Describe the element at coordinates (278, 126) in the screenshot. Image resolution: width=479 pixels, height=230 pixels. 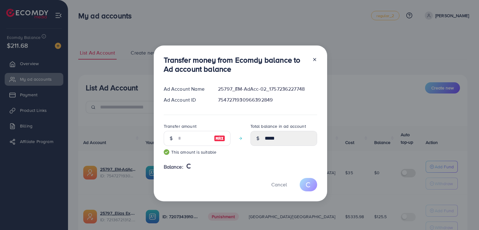
I see `label: Total balance in ad account` at that location.